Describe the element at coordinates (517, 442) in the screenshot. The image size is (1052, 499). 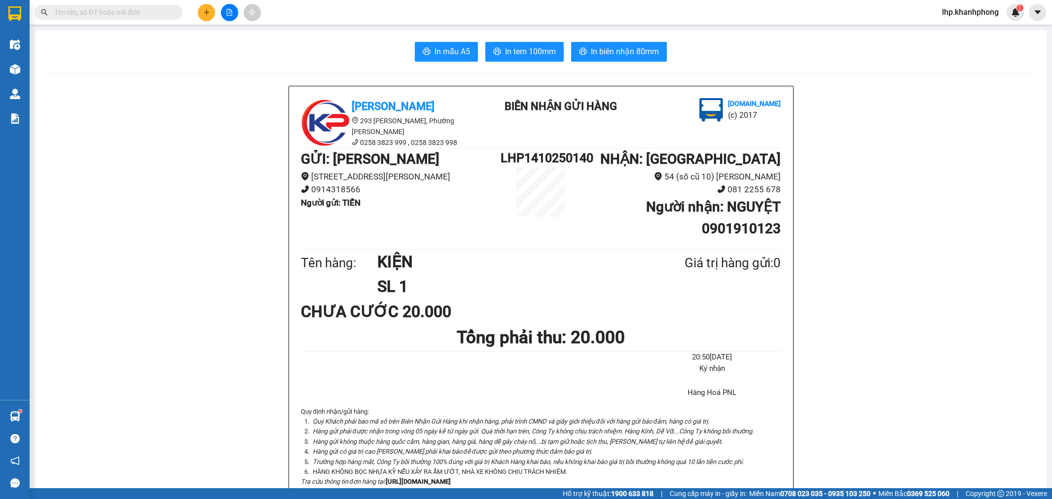
I see `i: Hàng gửi không thuộc hàng quốc cấm, hàng gian, hàng giả, hàng dễ gây cháy nổ,...bị tạm giữ hoặc t...` at that location.